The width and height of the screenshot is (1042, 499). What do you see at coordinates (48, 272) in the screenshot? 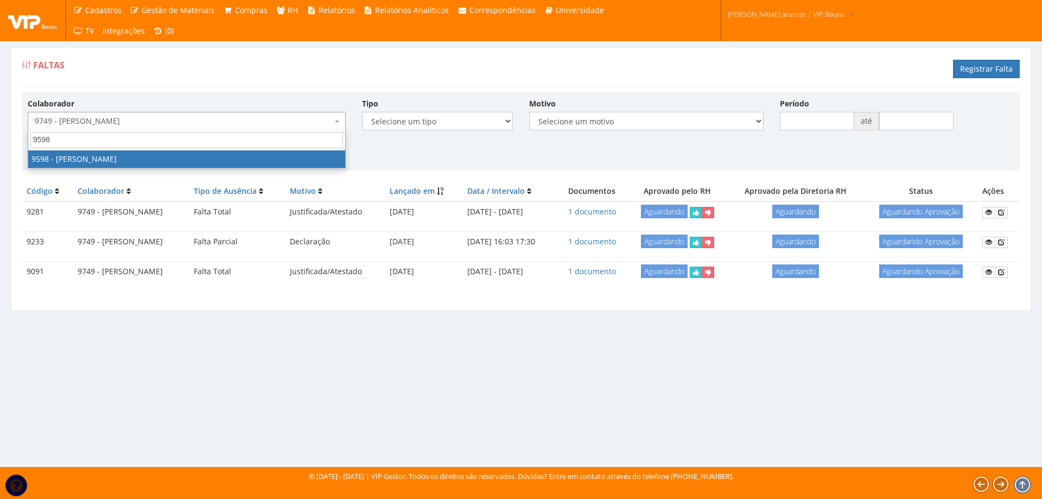
I see `td: 9091` at bounding box center [48, 272].